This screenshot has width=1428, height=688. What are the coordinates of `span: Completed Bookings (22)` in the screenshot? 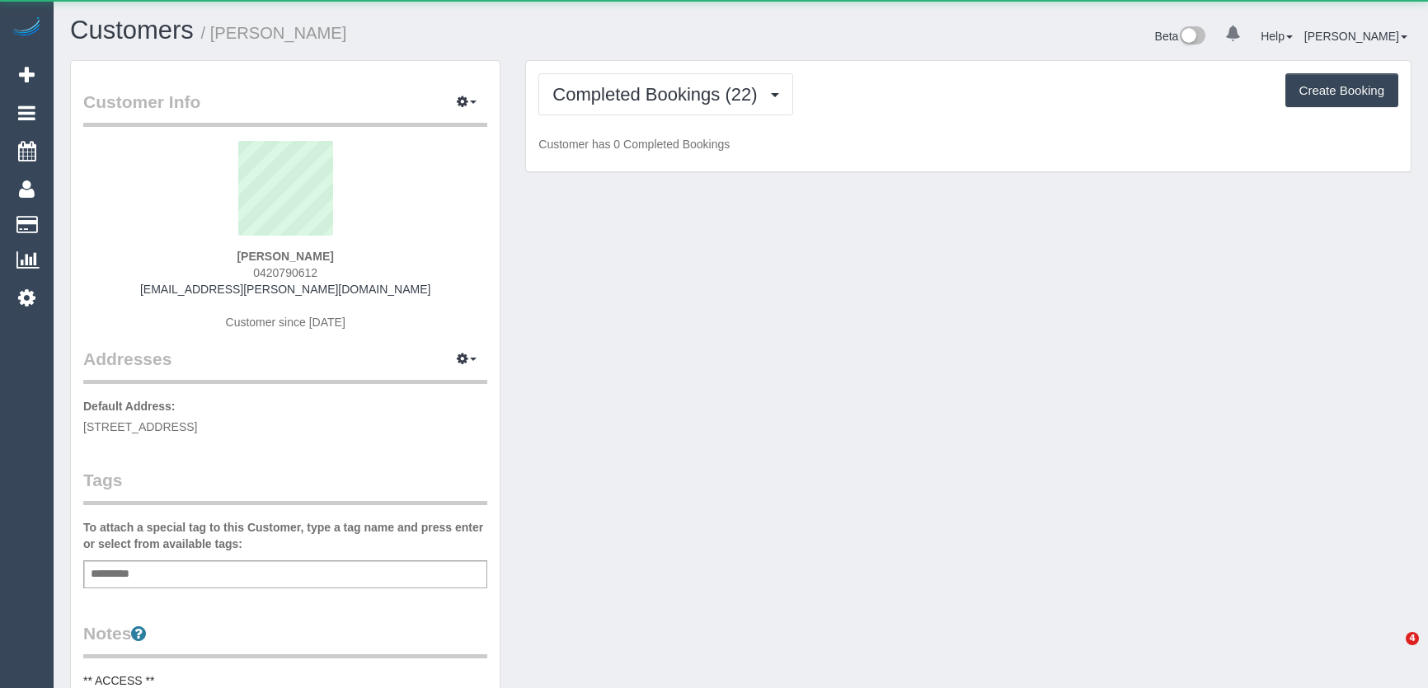 It's located at (659, 94).